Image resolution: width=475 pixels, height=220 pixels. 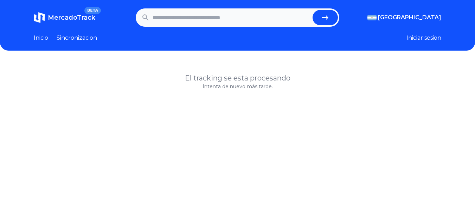 What do you see at coordinates (237, 78) in the screenshot?
I see `h1: El tracking se esta procesando` at bounding box center [237, 78].